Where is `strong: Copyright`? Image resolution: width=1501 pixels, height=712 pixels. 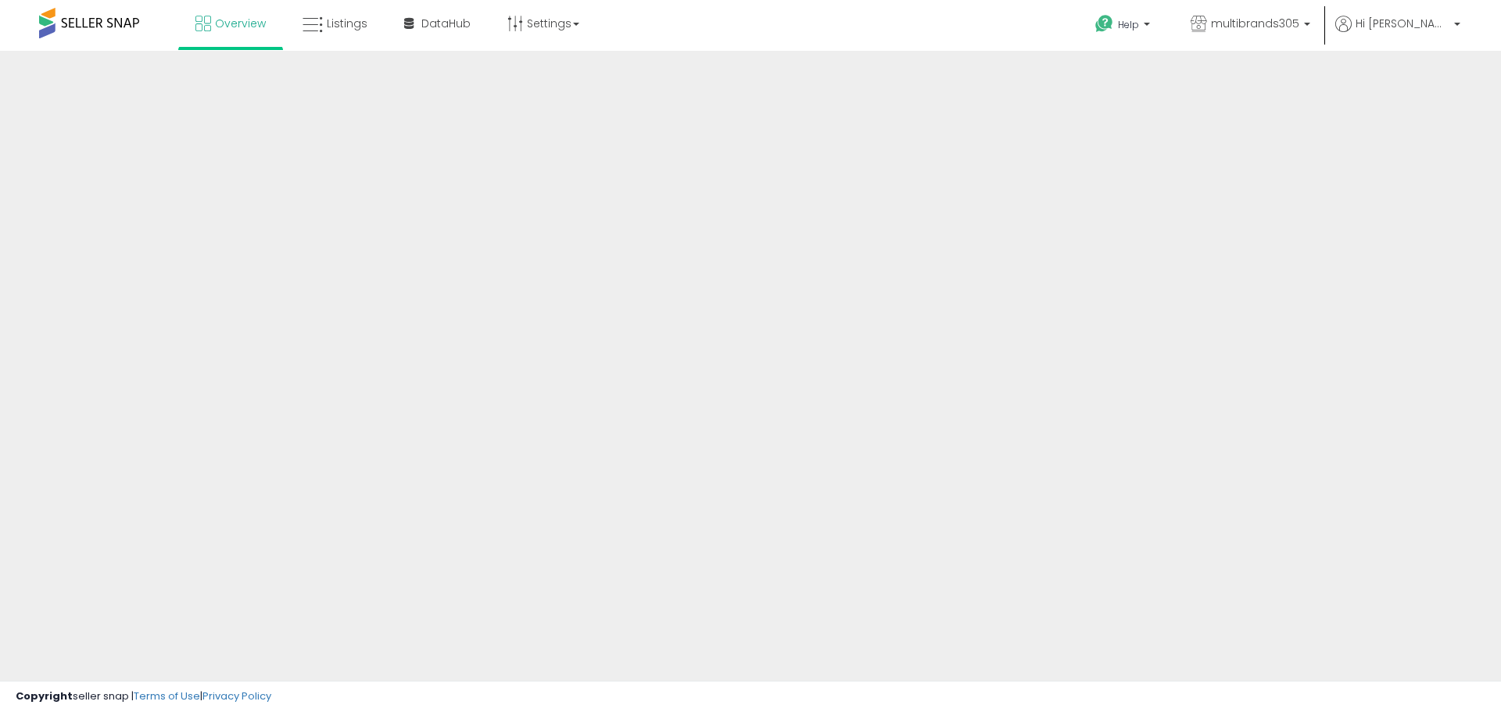 strong: Copyright is located at coordinates (44, 696).